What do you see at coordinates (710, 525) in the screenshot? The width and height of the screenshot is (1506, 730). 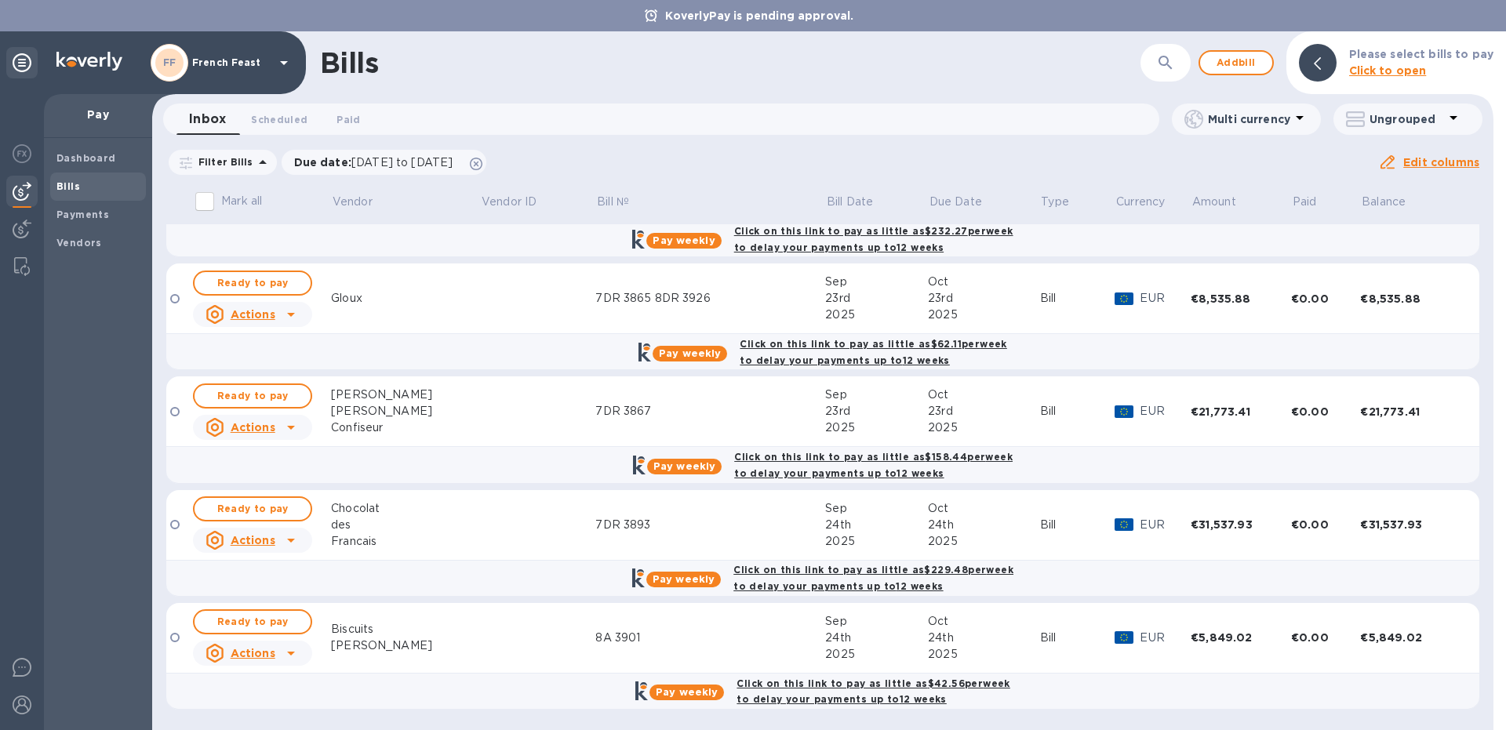 I see `div: 7DR 3893` at bounding box center [710, 525].